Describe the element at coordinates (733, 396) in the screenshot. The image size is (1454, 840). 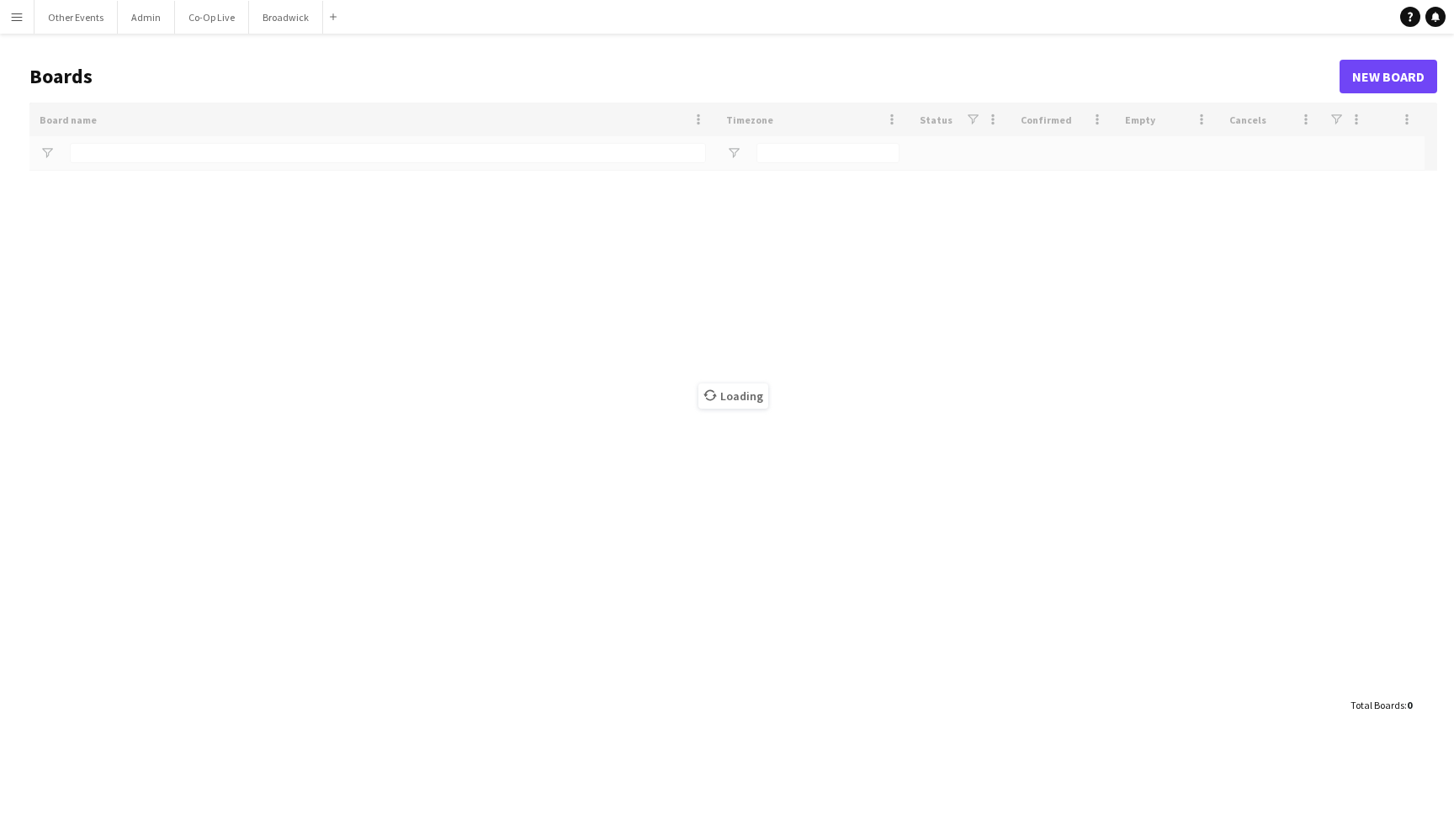
I see `span: Loading` at that location.